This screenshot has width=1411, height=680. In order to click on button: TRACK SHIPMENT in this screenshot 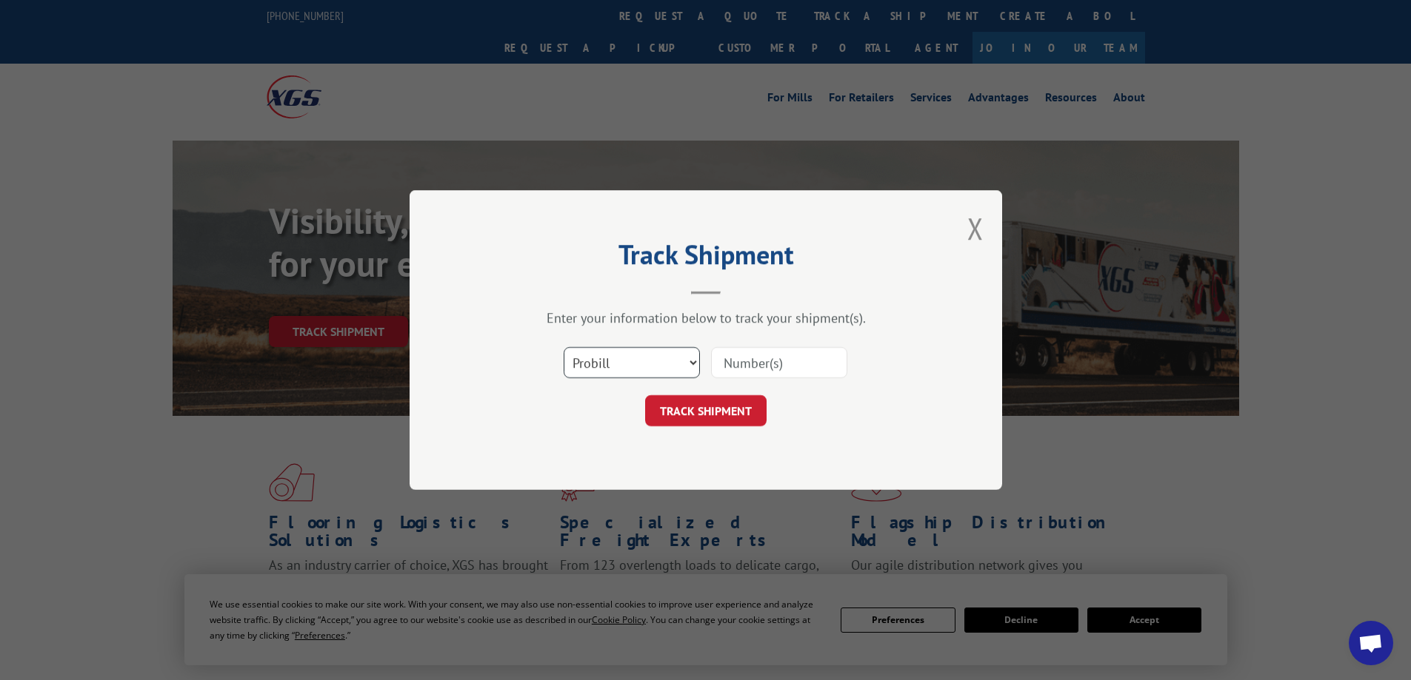, I will do `click(706, 411)`.